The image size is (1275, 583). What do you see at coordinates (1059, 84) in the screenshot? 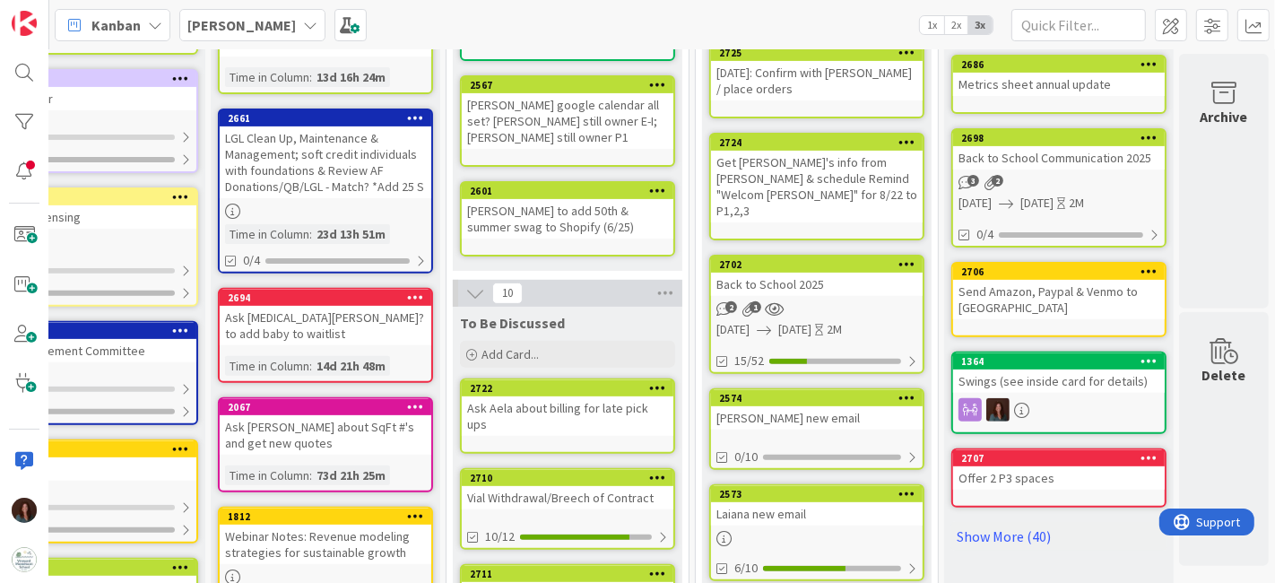
I see `a: 2686Metrics sheet annual update` at bounding box center [1059, 84].